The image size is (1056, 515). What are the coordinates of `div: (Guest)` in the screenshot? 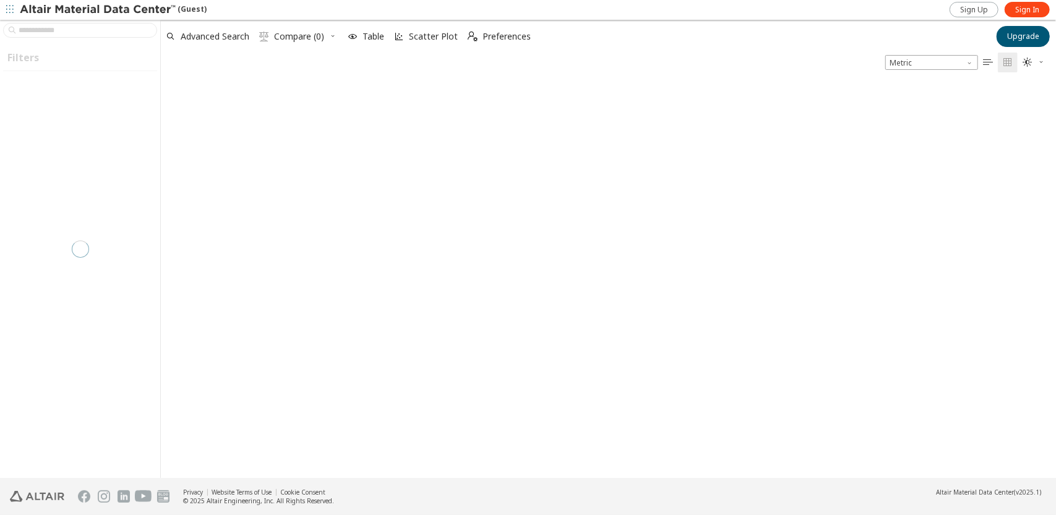 It's located at (113, 10).